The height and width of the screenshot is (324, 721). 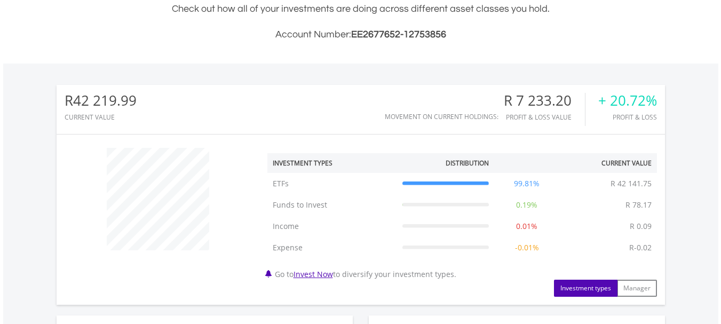 What do you see at coordinates (441, 116) in the screenshot?
I see `div: Movement on Current Holdings:` at bounding box center [441, 116].